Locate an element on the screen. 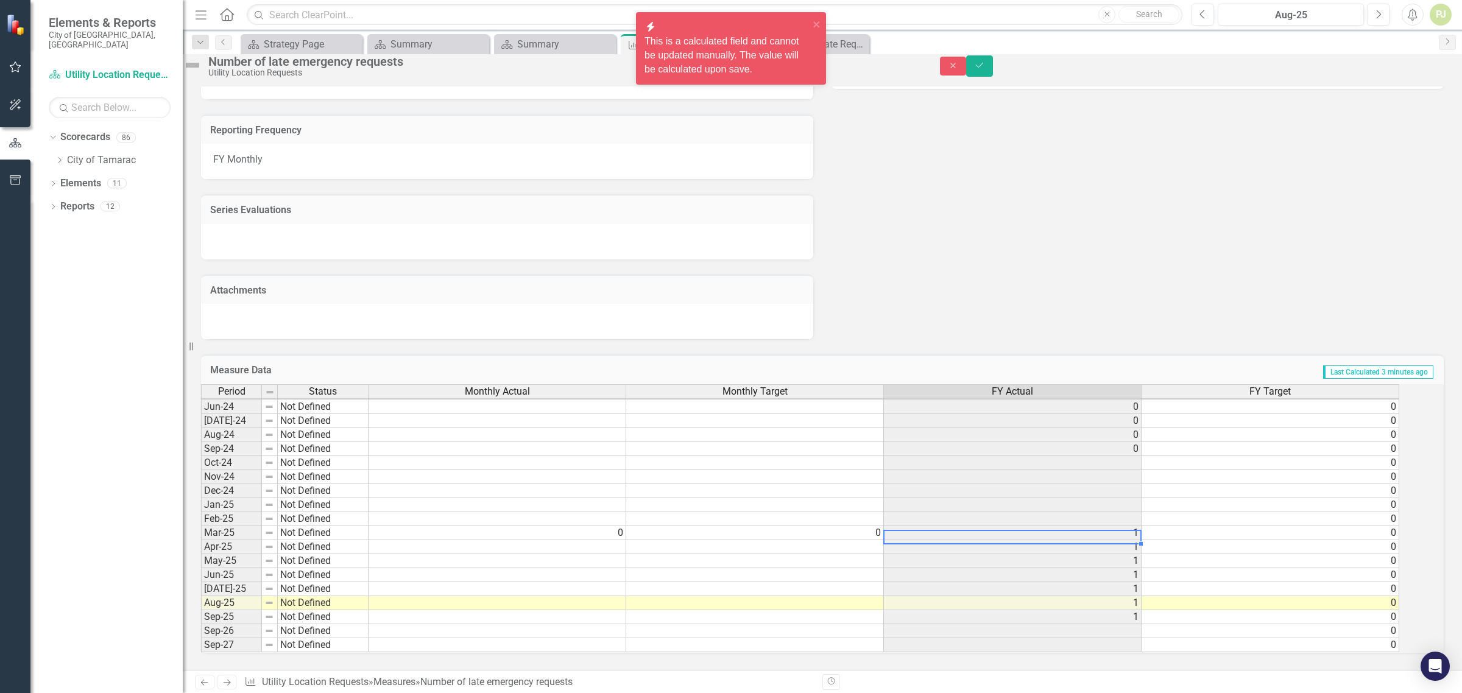 Image resolution: width=1462 pixels, height=693 pixels. button: Search is located at coordinates (1149, 15).